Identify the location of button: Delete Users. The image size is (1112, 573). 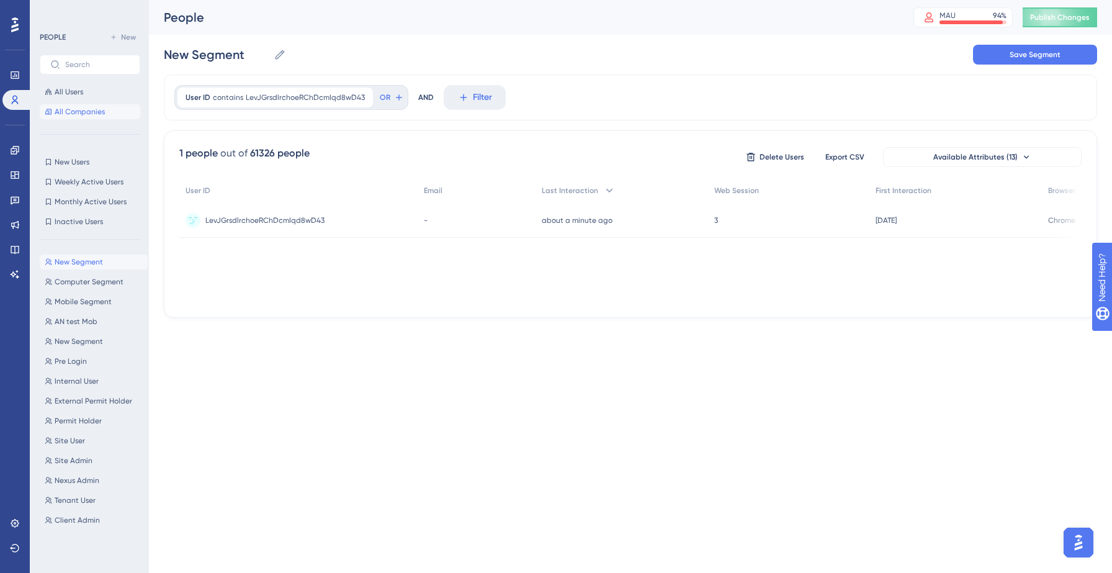
(775, 157).